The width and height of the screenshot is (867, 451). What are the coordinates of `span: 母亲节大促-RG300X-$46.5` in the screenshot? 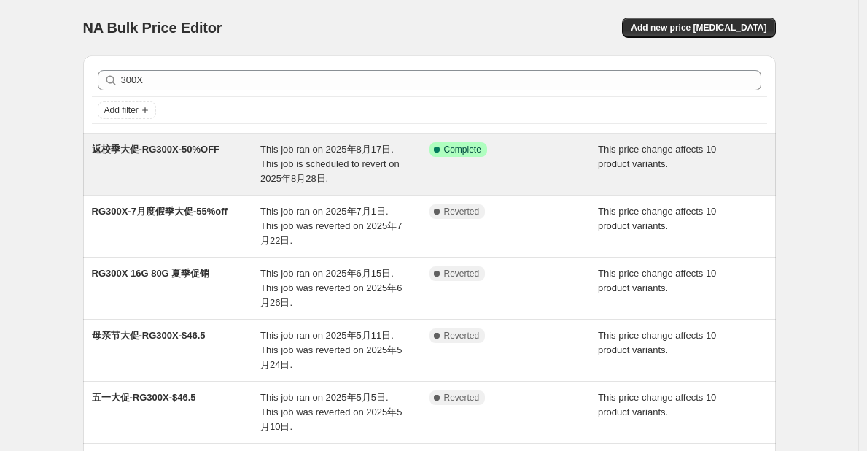 It's located at (149, 335).